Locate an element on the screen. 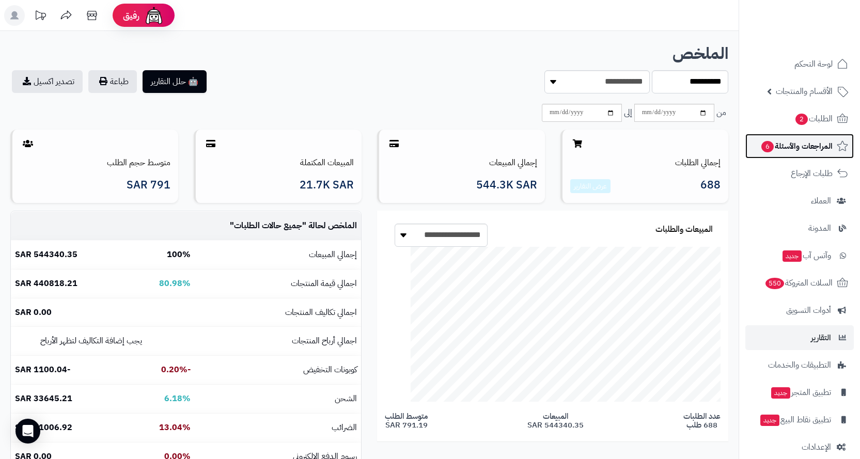 This screenshot has height=459, width=860. td: الضرائب is located at coordinates (278, 428).